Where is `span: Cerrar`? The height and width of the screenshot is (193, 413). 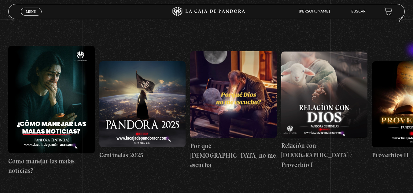 span: Cerrar is located at coordinates (31, 17).